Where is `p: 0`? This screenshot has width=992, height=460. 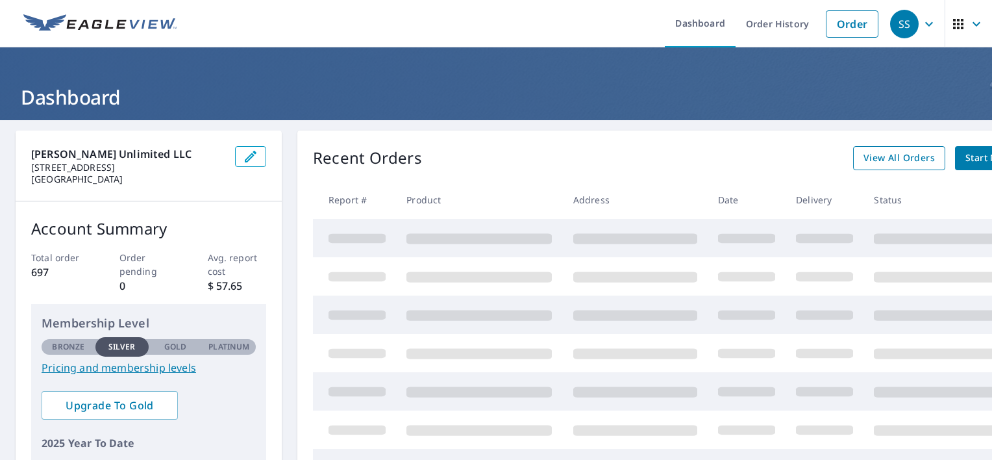
p: 0 is located at coordinates (149, 286).